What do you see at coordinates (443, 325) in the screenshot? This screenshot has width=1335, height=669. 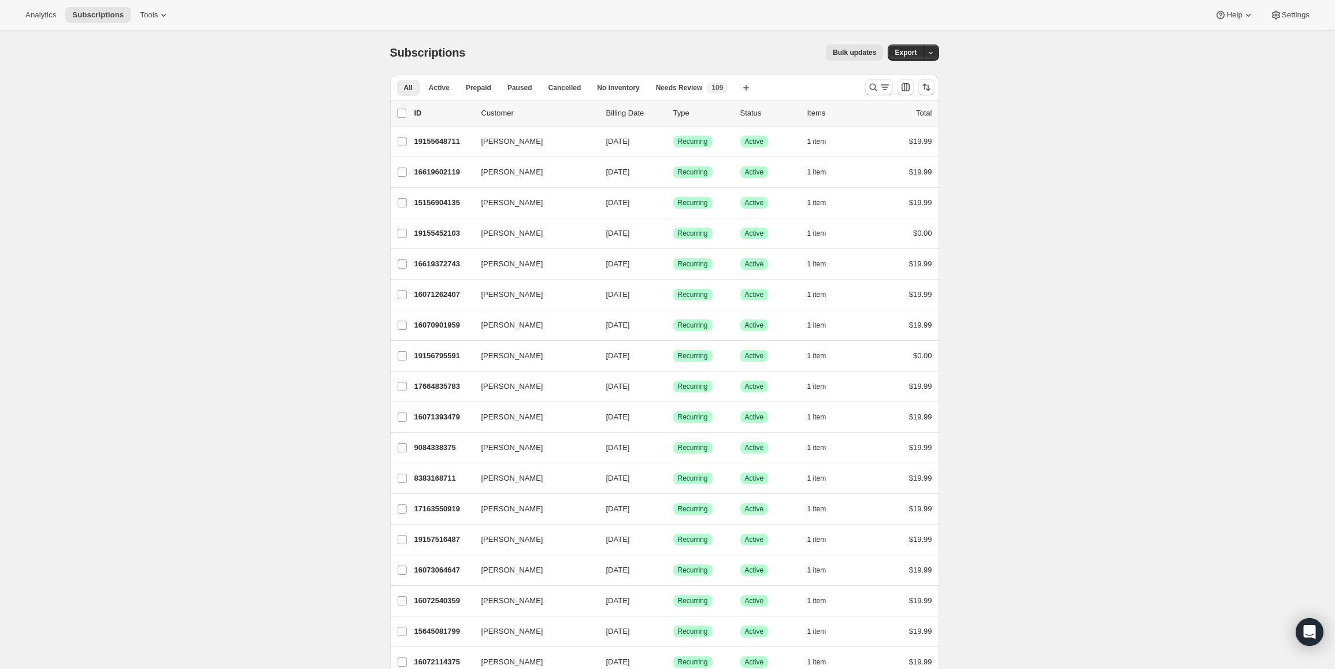 I see `p: 16070901959` at bounding box center [443, 325].